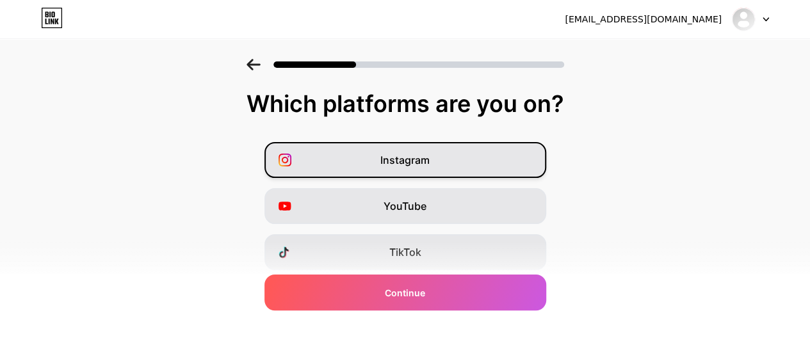 The image size is (810, 343). What do you see at coordinates (405, 160) in the screenshot?
I see `span: Instagram` at bounding box center [405, 160].